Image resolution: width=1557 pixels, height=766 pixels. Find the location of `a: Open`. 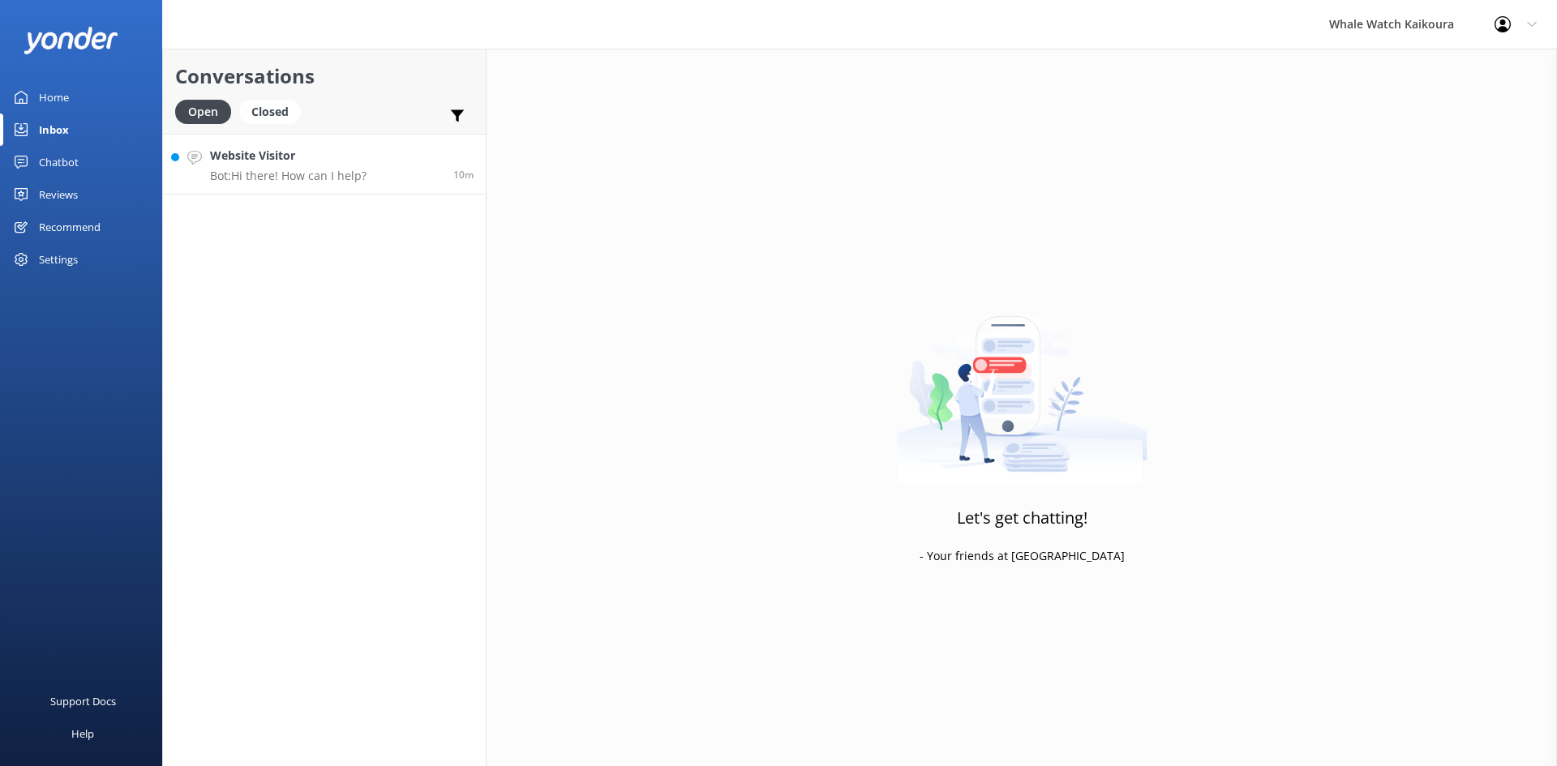

a: Open is located at coordinates (207, 111).